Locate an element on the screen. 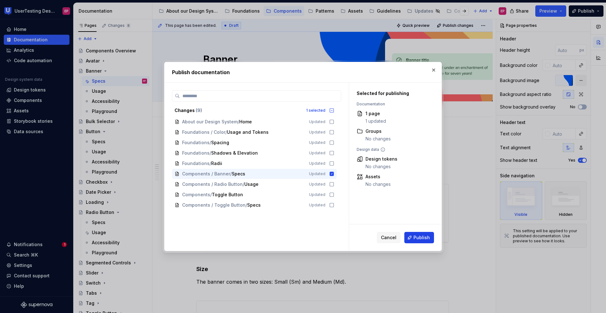 This screenshot has width=606, height=313. span: Components / Toggle Button is located at coordinates (214, 205).